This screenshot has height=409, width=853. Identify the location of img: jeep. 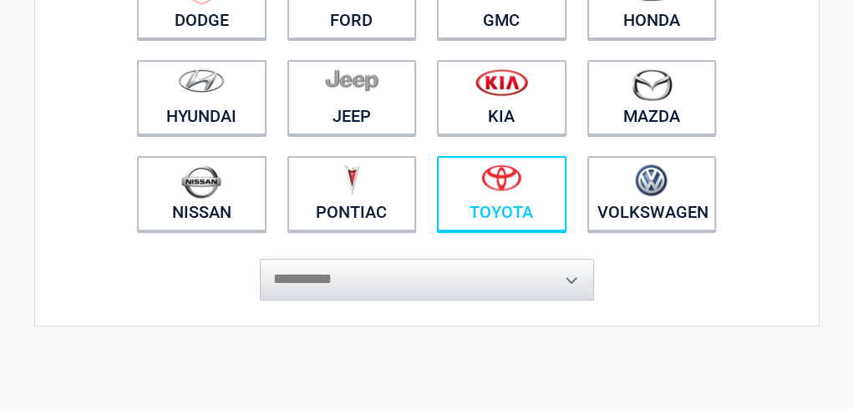
(352, 80).